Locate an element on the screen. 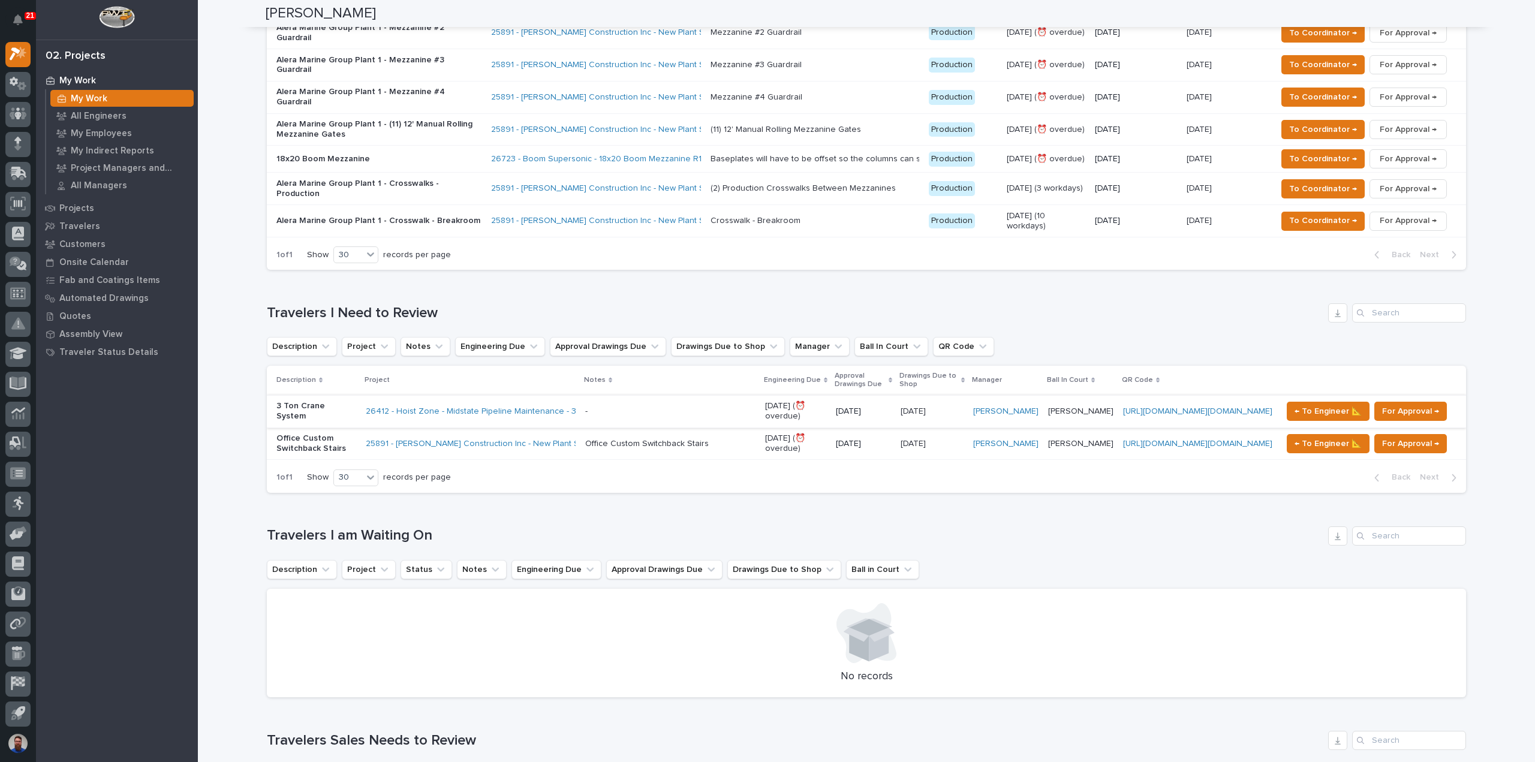  p: Alera Marine Group Plant 1 - (11) 12' Manual Rolling Mezzanine Gates is located at coordinates (379, 130).